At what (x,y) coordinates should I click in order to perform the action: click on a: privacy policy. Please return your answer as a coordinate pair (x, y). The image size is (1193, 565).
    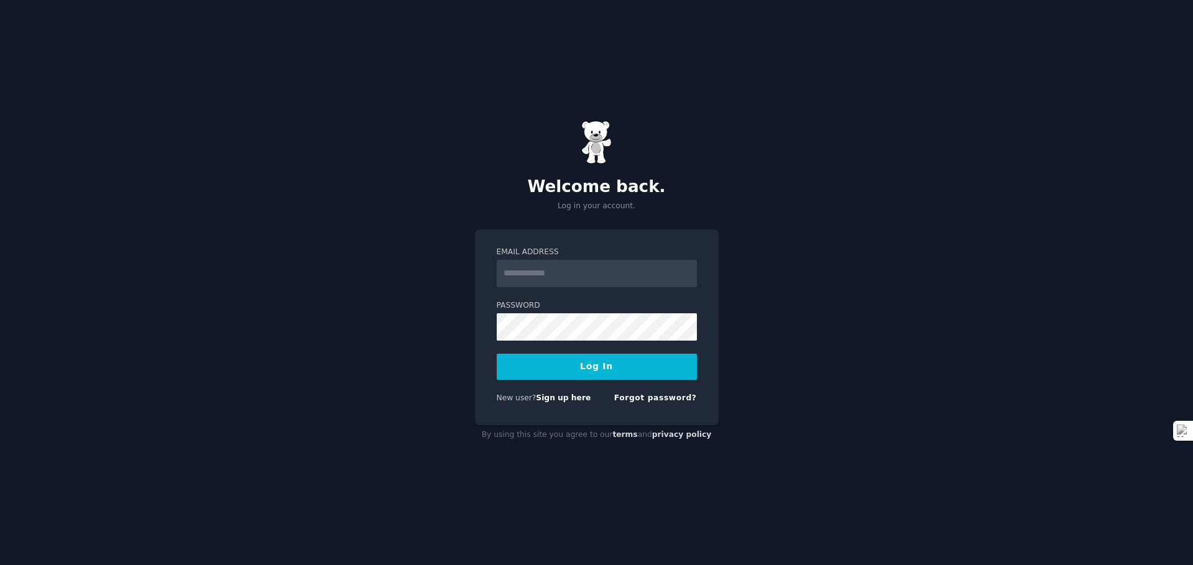
    Looking at the image, I should click on (682, 434).